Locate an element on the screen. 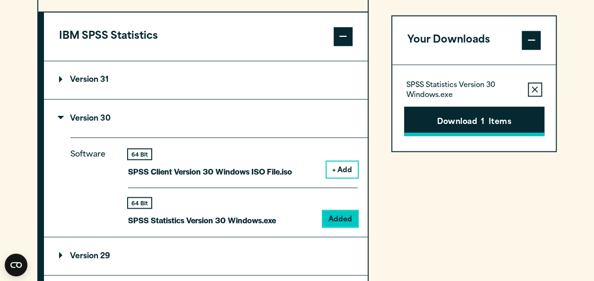  button: Download1Items is located at coordinates (474, 121).